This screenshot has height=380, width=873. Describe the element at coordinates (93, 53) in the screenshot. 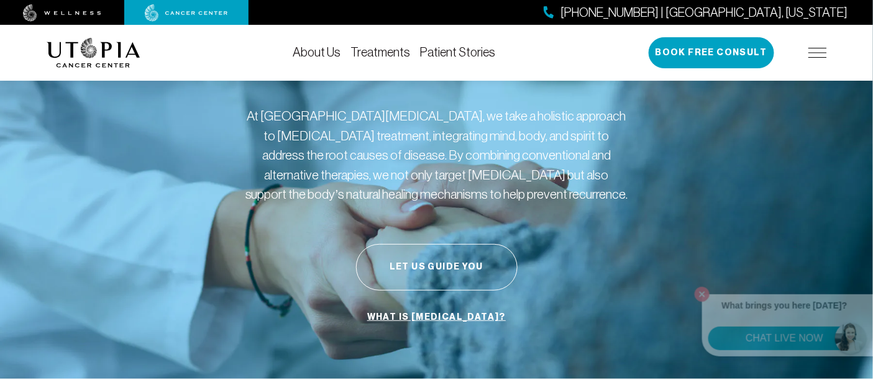

I see `img: logo` at that location.